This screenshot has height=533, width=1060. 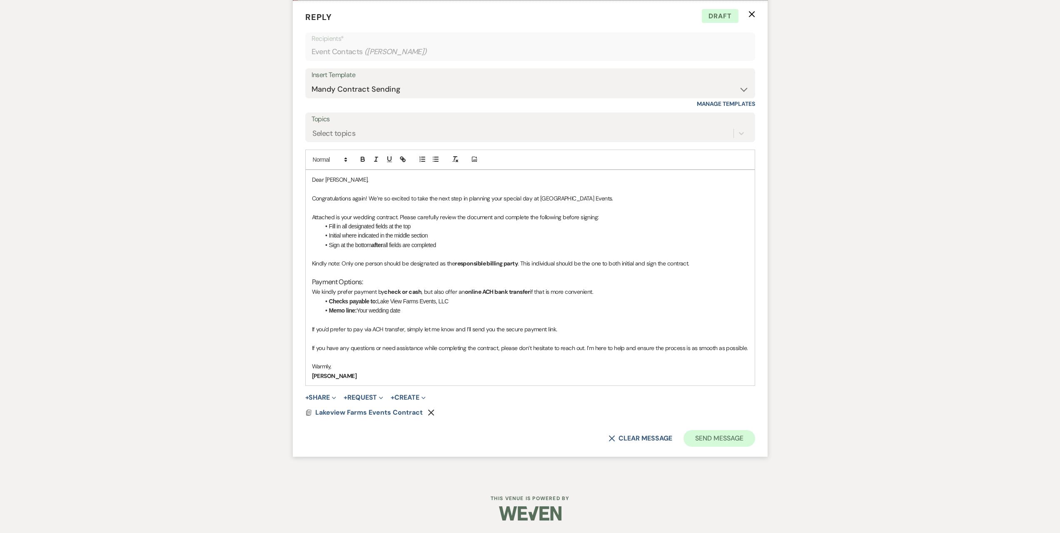 I want to click on p: Congratulations again! We’re so excited to take the next step in planning your special day at [GE..., so click(x=530, y=198).